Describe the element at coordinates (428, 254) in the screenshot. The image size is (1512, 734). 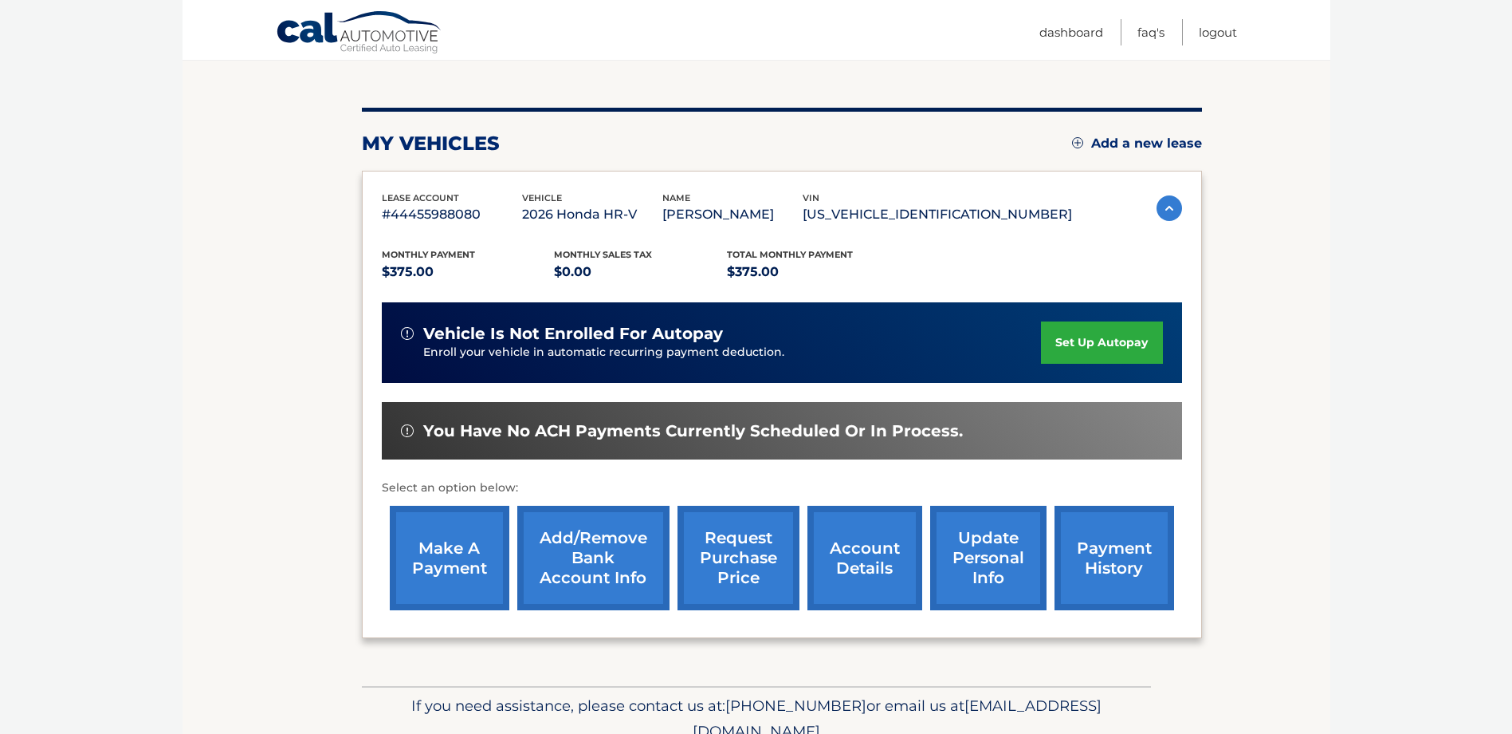
I see `span: Monthly Payment` at that location.